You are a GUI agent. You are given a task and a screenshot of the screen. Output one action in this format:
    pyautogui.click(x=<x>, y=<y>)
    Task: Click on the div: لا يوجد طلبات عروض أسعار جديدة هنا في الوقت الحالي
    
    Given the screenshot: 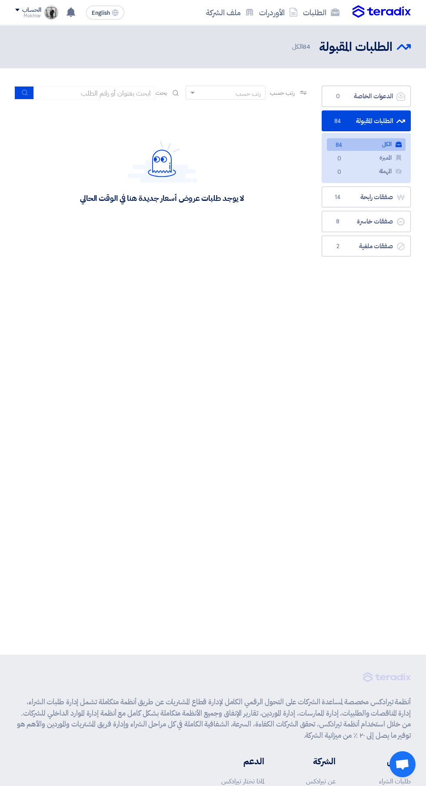 What is the action you would take?
    pyautogui.click(x=162, y=198)
    